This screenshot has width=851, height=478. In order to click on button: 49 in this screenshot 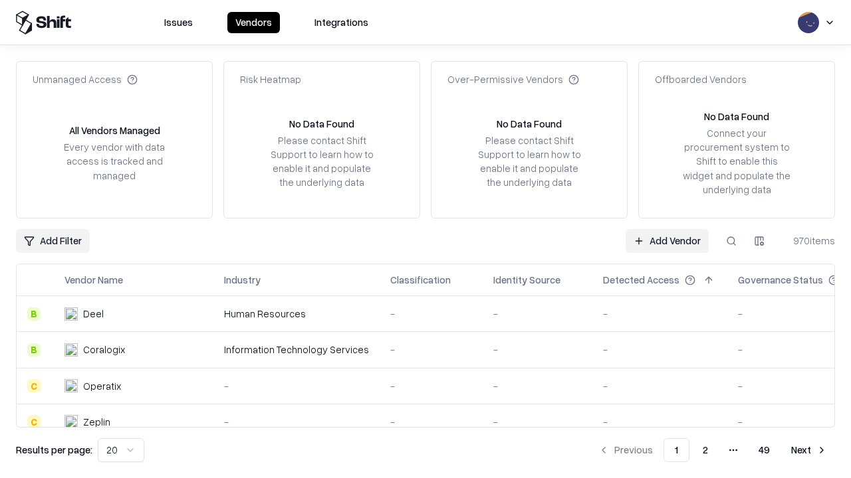, I will do `click(763, 451)`.